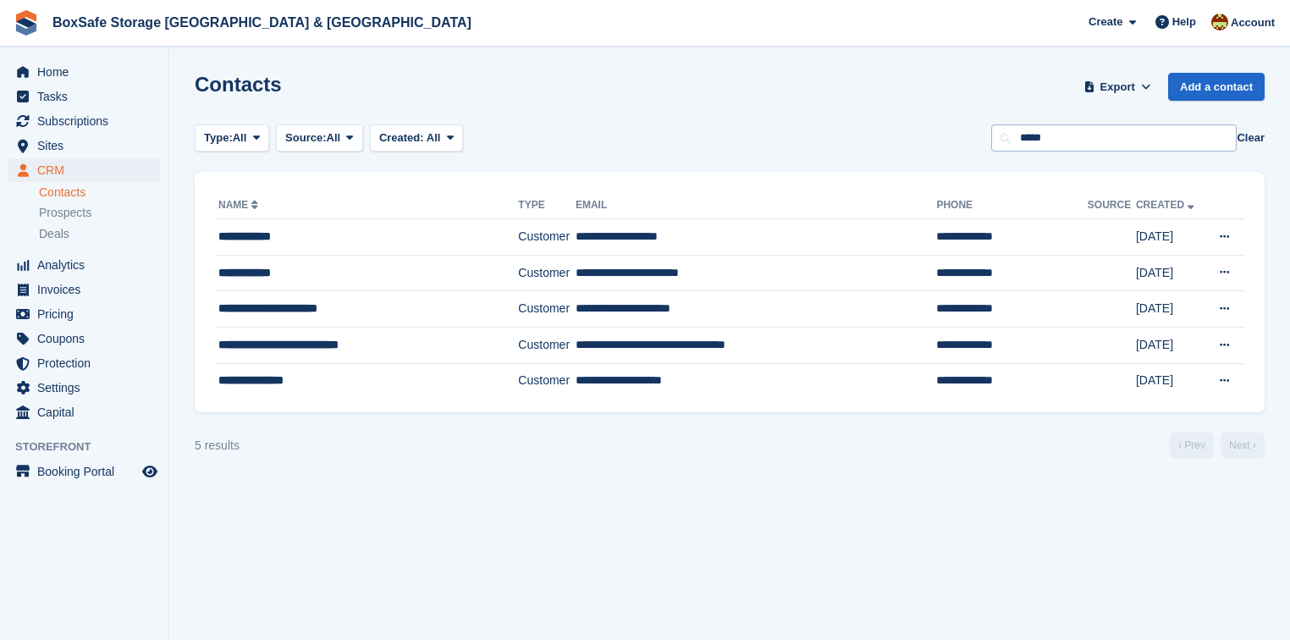 This screenshot has height=640, width=1290. What do you see at coordinates (1111, 206) in the screenshot?
I see `th: Source` at bounding box center [1111, 206].